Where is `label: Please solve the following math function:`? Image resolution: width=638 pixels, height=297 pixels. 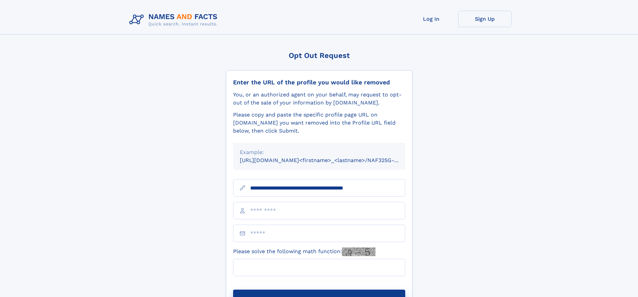 label: Please solve the following math function: is located at coordinates (304, 252).